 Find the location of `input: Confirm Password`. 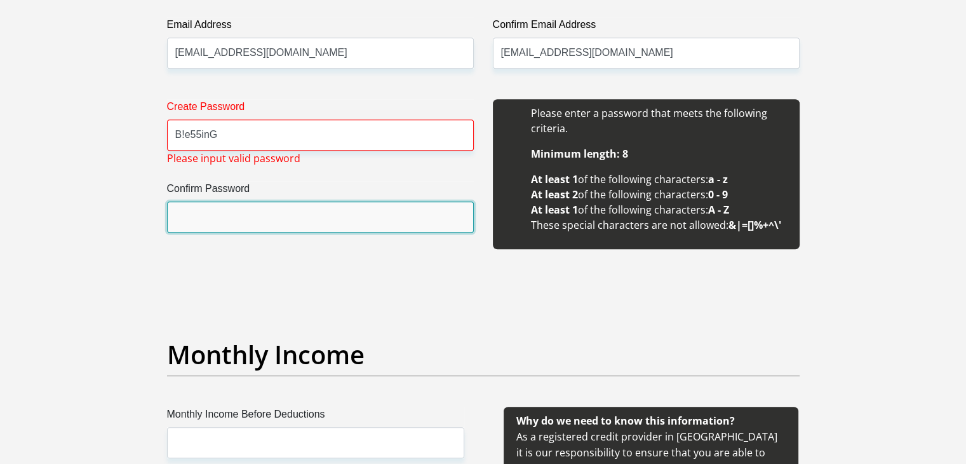

input: Confirm Password is located at coordinates (320, 217).